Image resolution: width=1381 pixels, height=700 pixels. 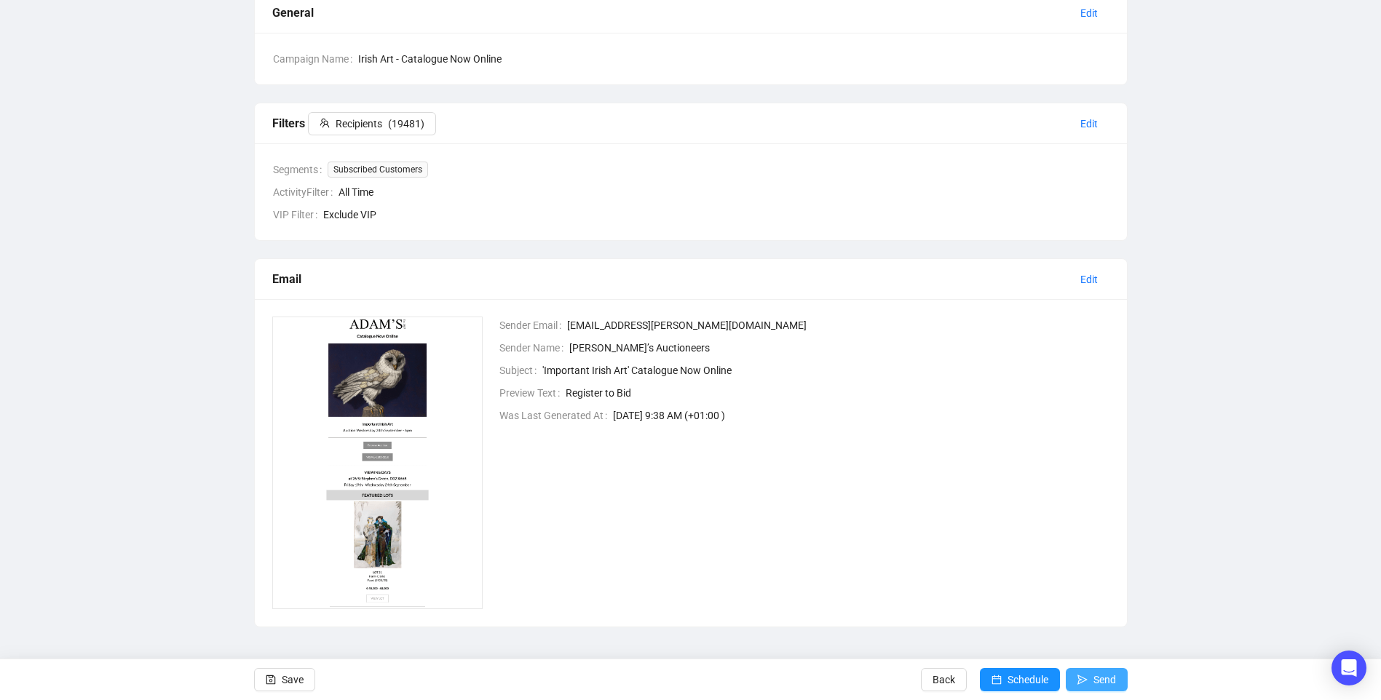 What do you see at coordinates (325, 123) in the screenshot?
I see `span: team` at bounding box center [325, 123].